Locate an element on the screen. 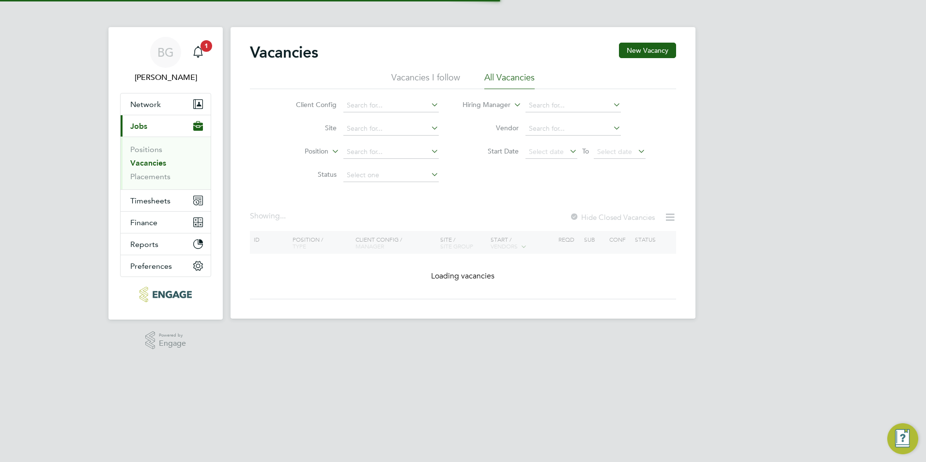 This screenshot has width=926, height=462. a: Placements is located at coordinates (150, 176).